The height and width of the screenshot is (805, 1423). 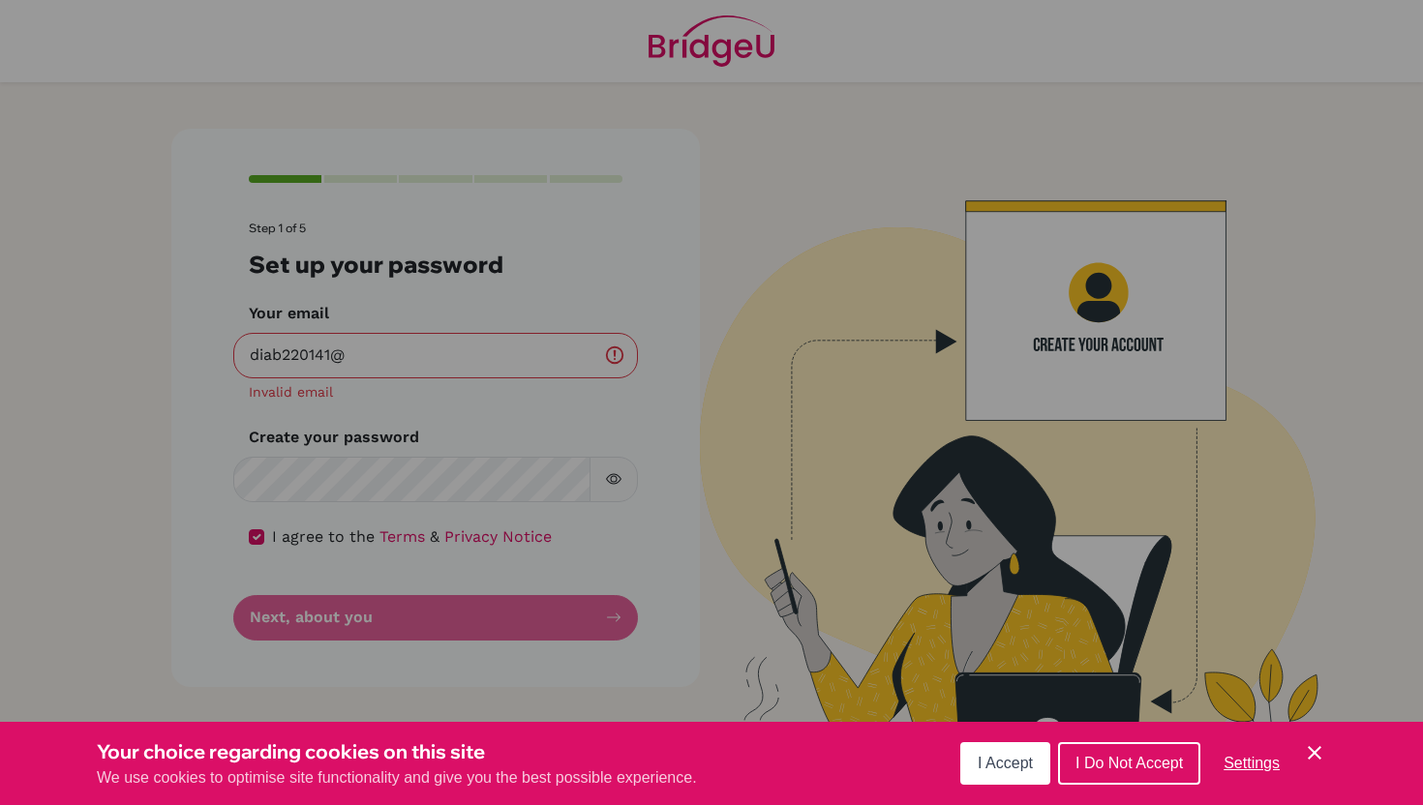 What do you see at coordinates (1129, 763) in the screenshot?
I see `span: I Do Not Accept` at bounding box center [1129, 763].